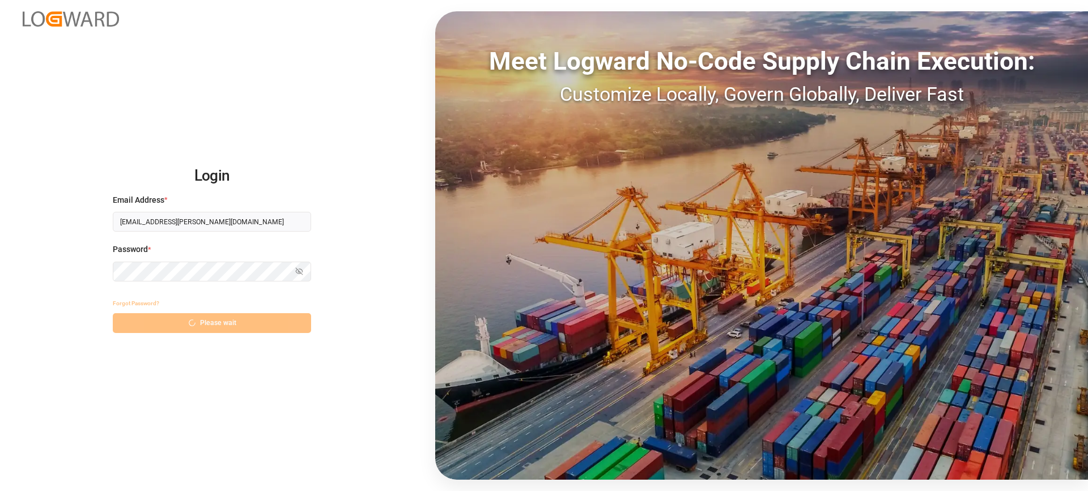  What do you see at coordinates (212, 222) in the screenshot?
I see `input: Enter your email` at bounding box center [212, 222].